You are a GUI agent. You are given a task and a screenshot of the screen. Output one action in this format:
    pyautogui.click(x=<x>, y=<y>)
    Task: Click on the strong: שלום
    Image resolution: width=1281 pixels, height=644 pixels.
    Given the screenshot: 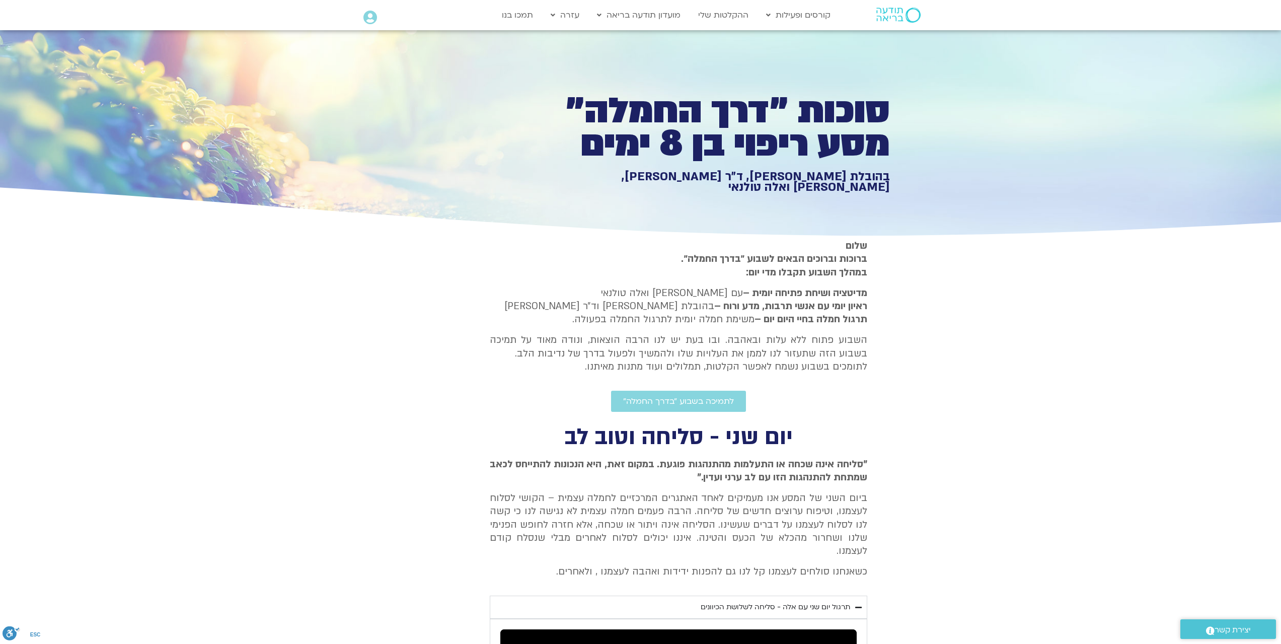 What is the action you would take?
    pyautogui.click(x=856, y=246)
    